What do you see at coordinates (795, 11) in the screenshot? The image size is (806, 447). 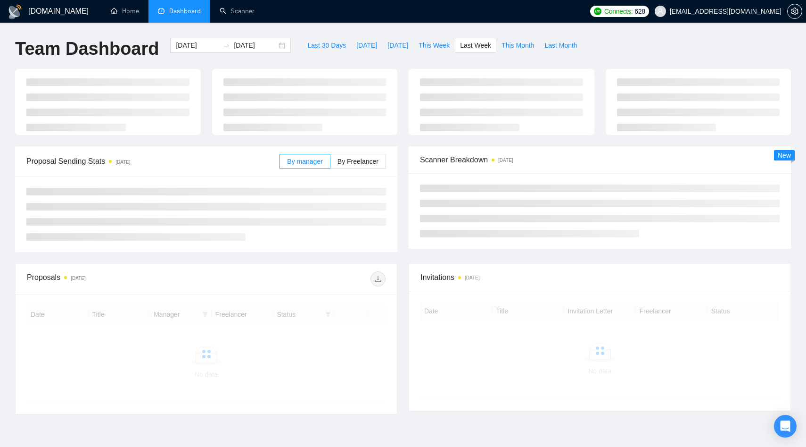 I see `span: setting` at bounding box center [795, 11].